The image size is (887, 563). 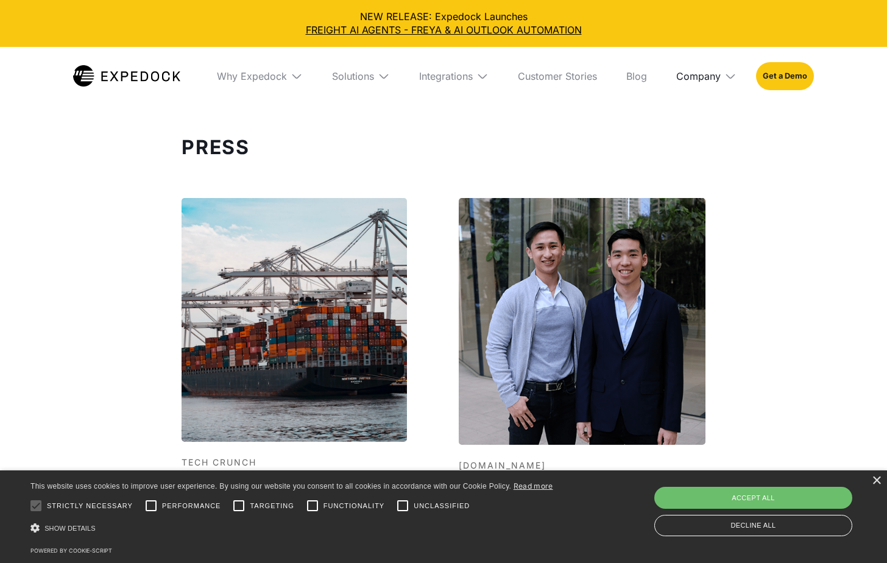 I want to click on a: Read more, so click(x=533, y=485).